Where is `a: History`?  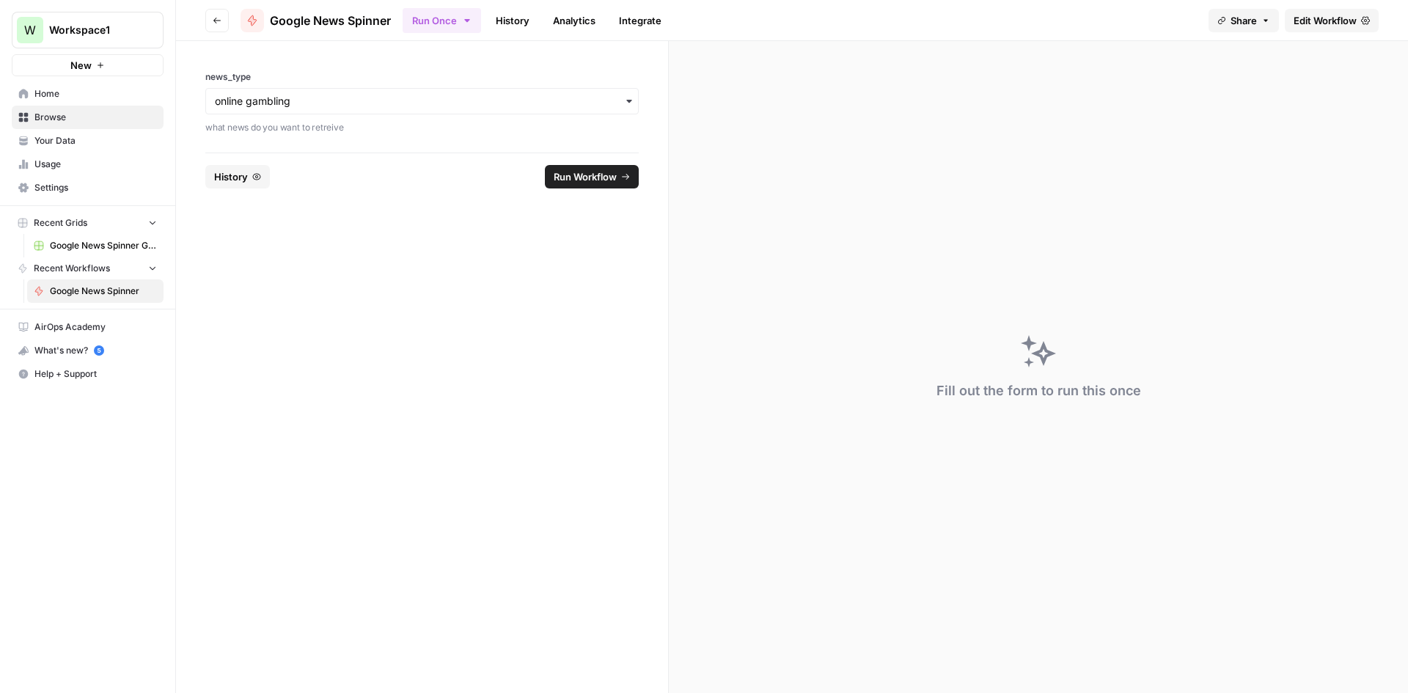
a: History is located at coordinates (513, 21).